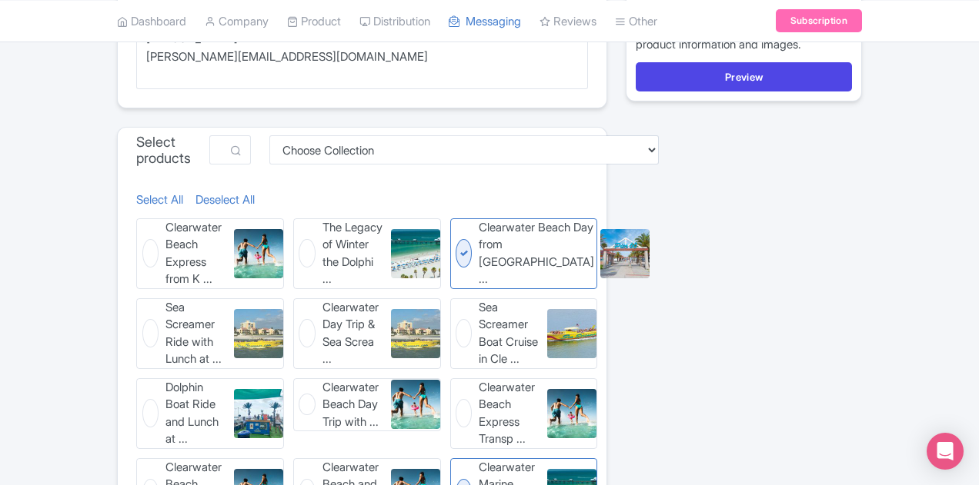 Image resolution: width=979 pixels, height=485 pixels. I want to click on span: Sea Screamer Ride with Lunch at Clearwater Beach, so click(196, 334).